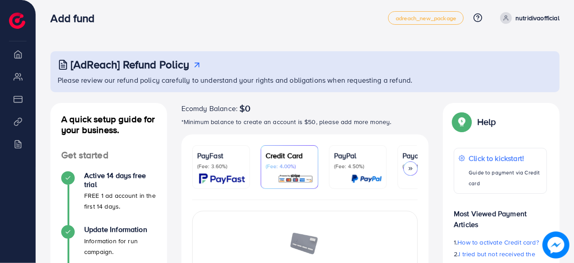 This screenshot has width=574, height=263. I want to click on span: $0, so click(245, 108).